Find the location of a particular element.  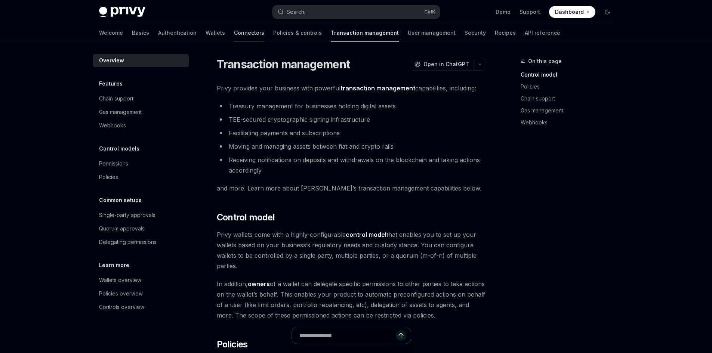

a: Policies overview is located at coordinates (141, 294).